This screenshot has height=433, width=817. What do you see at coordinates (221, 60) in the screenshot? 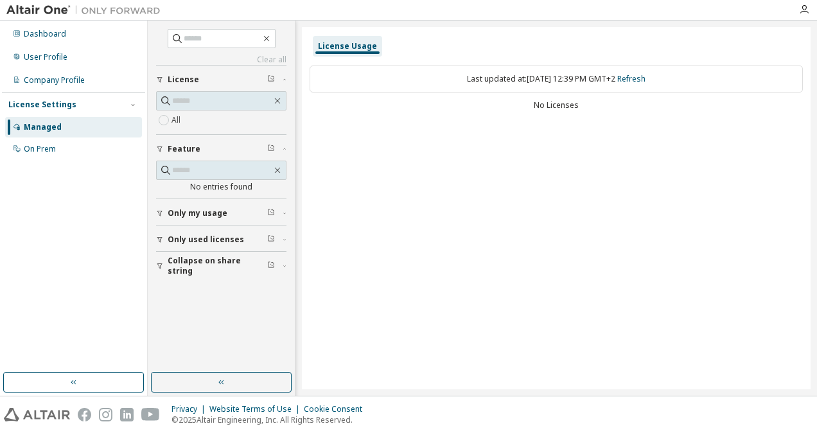
I see `a: Clear all` at bounding box center [221, 60].